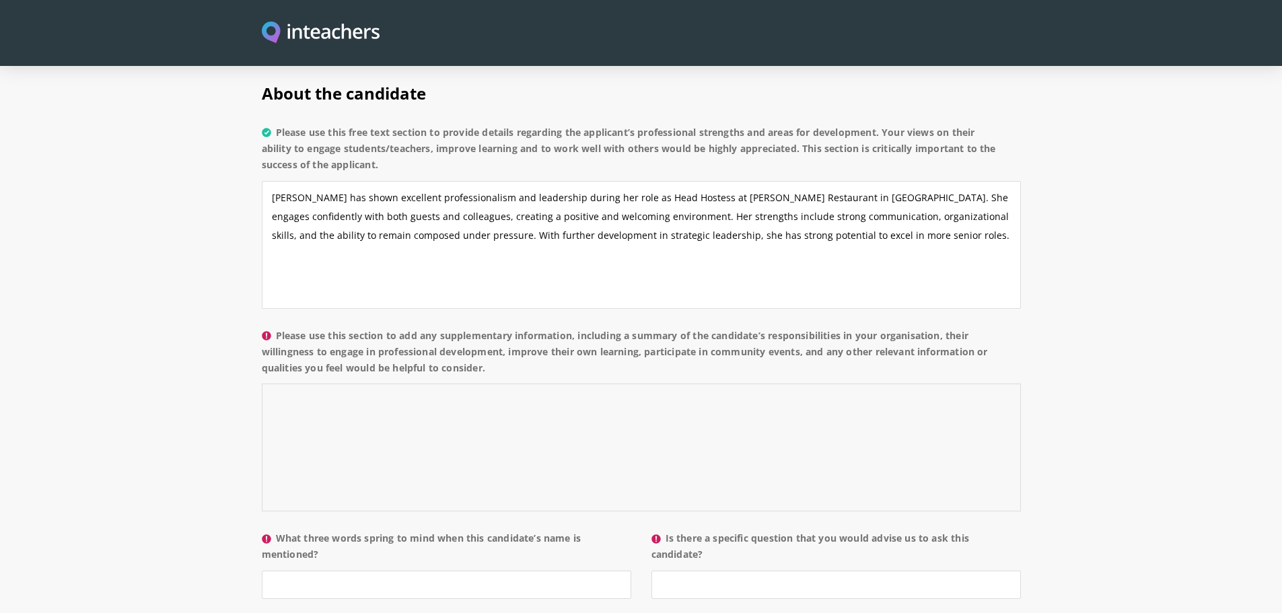 This screenshot has width=1282, height=613. What do you see at coordinates (344, 93) in the screenshot?
I see `span: About the candidate` at bounding box center [344, 93].